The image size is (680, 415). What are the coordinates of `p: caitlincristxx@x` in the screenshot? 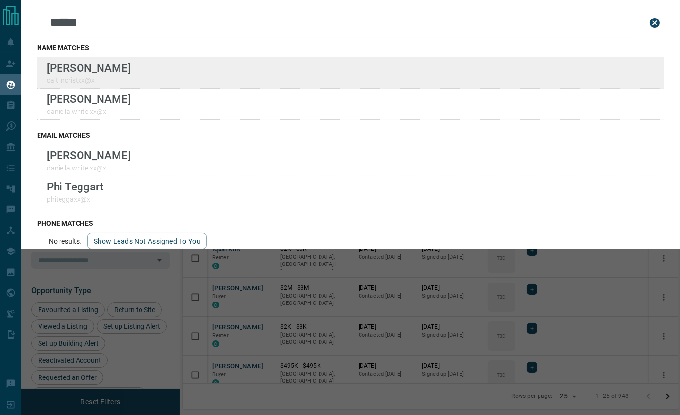 It's located at (89, 80).